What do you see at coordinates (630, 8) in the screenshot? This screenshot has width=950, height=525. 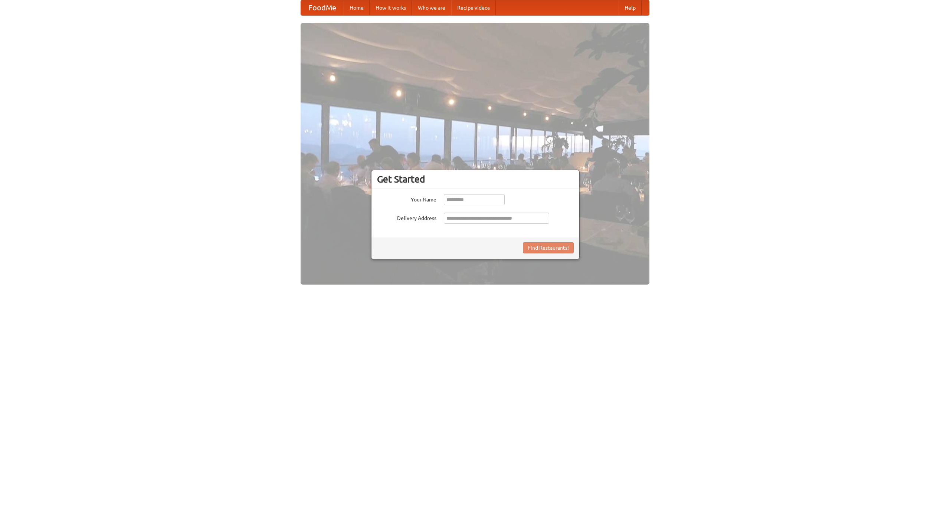 I see `a: Help` at bounding box center [630, 8].